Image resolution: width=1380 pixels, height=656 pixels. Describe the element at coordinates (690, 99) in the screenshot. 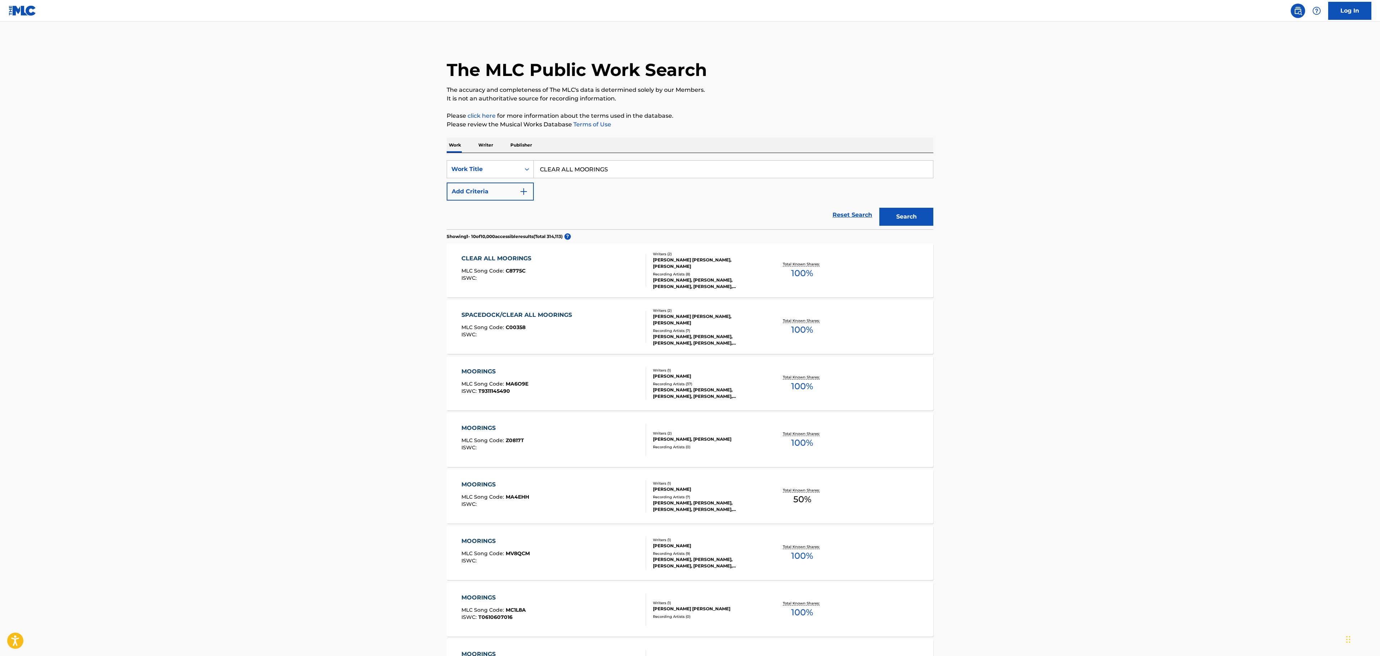

I see `p: It is not an authoritative source for recording information.` at that location.